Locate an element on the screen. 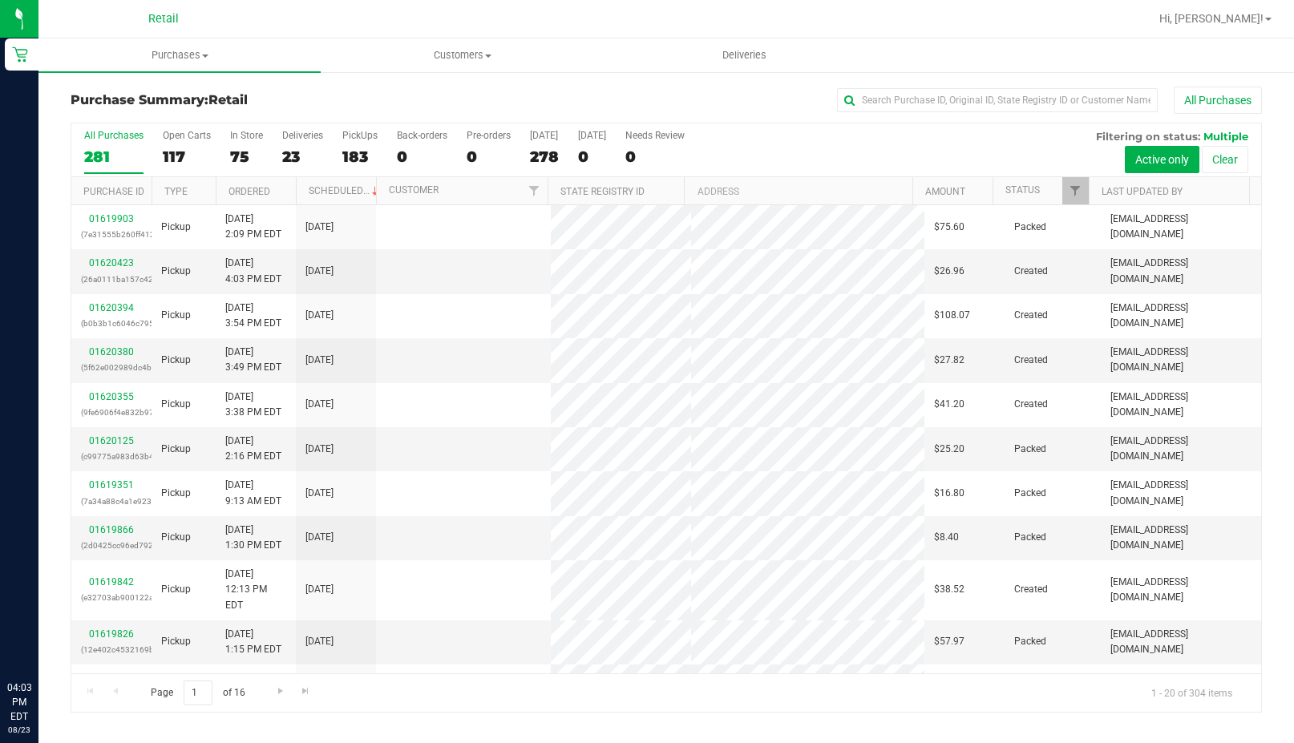 The height and width of the screenshot is (743, 1294). a: Purchase ID is located at coordinates (114, 192).